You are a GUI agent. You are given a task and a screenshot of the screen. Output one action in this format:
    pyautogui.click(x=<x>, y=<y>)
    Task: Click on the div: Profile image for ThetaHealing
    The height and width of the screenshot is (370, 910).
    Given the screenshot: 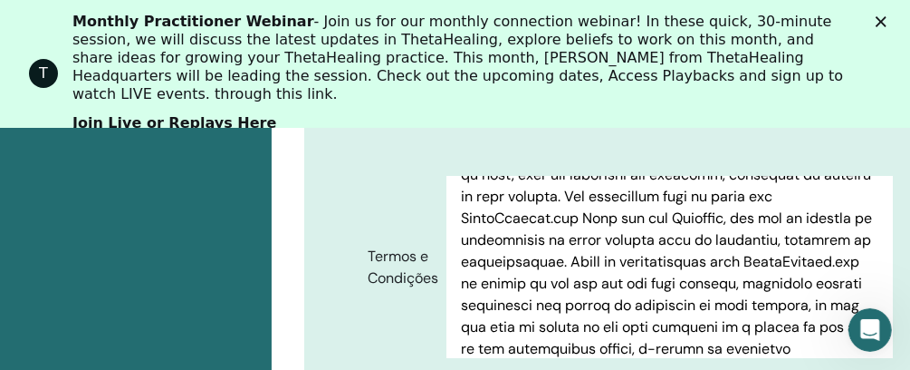 What is the action you would take?
    pyautogui.click(x=43, y=73)
    